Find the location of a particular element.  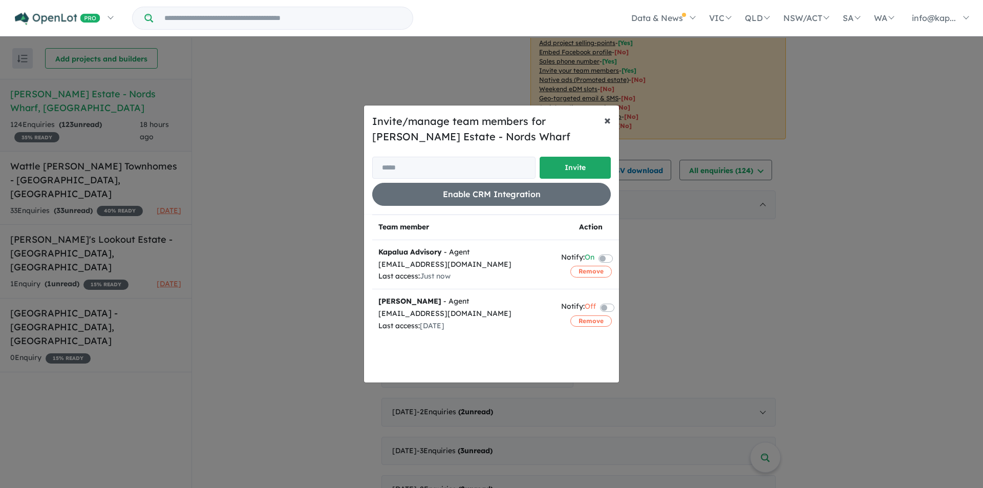

span: On is located at coordinates (590, 258).